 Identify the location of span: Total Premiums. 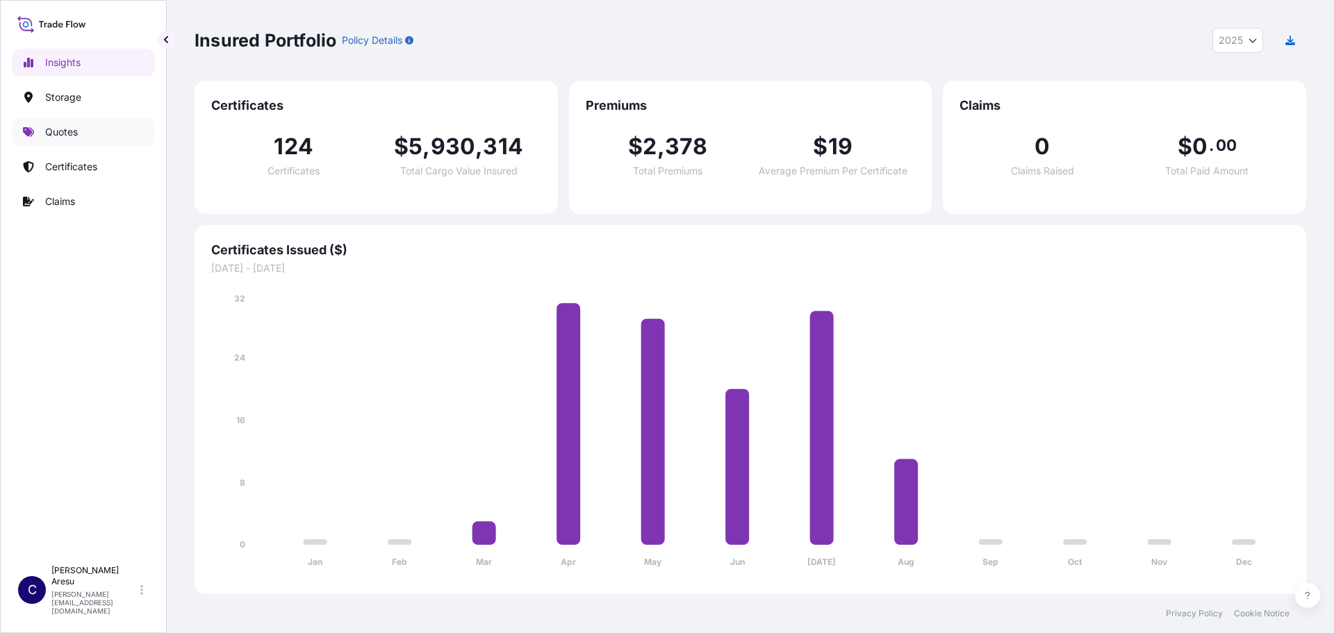
(668, 171).